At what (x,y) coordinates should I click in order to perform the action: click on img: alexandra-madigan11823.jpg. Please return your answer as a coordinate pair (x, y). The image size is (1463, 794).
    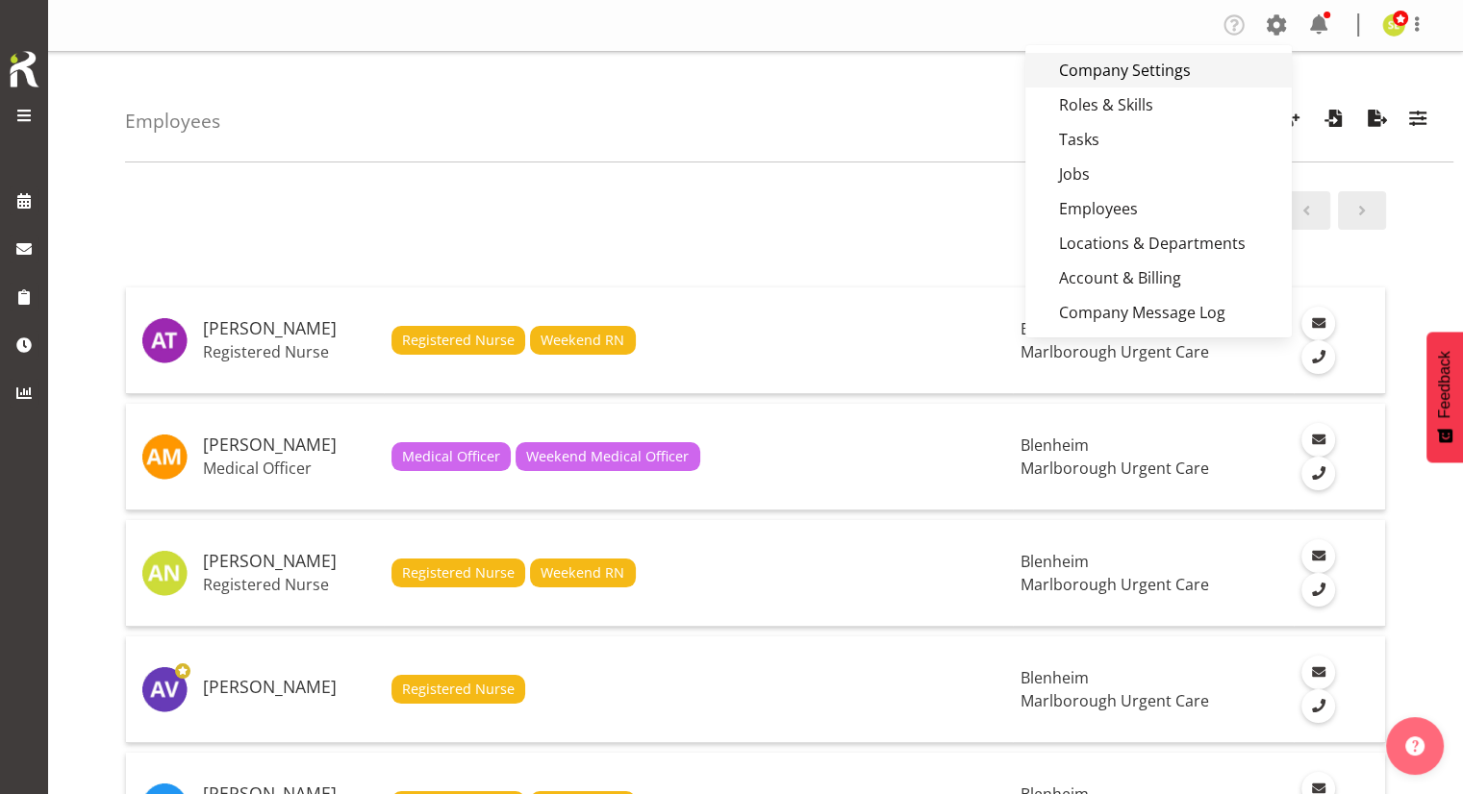
    Looking at the image, I should click on (164, 457).